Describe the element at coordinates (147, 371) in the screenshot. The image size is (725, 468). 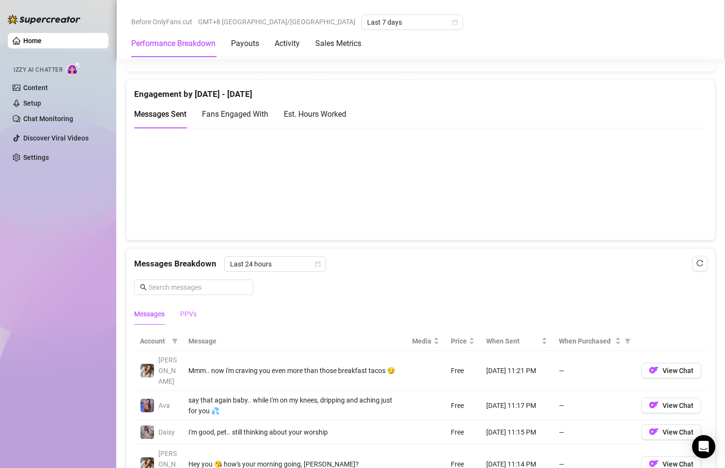
I see `img: Paige` at that location.